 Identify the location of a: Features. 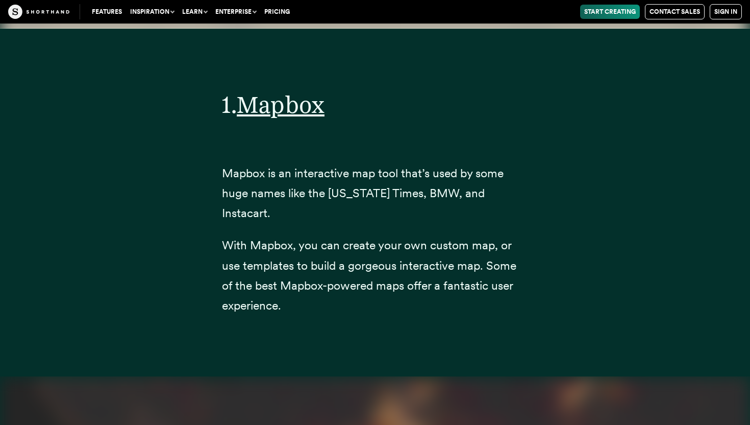
(107, 12).